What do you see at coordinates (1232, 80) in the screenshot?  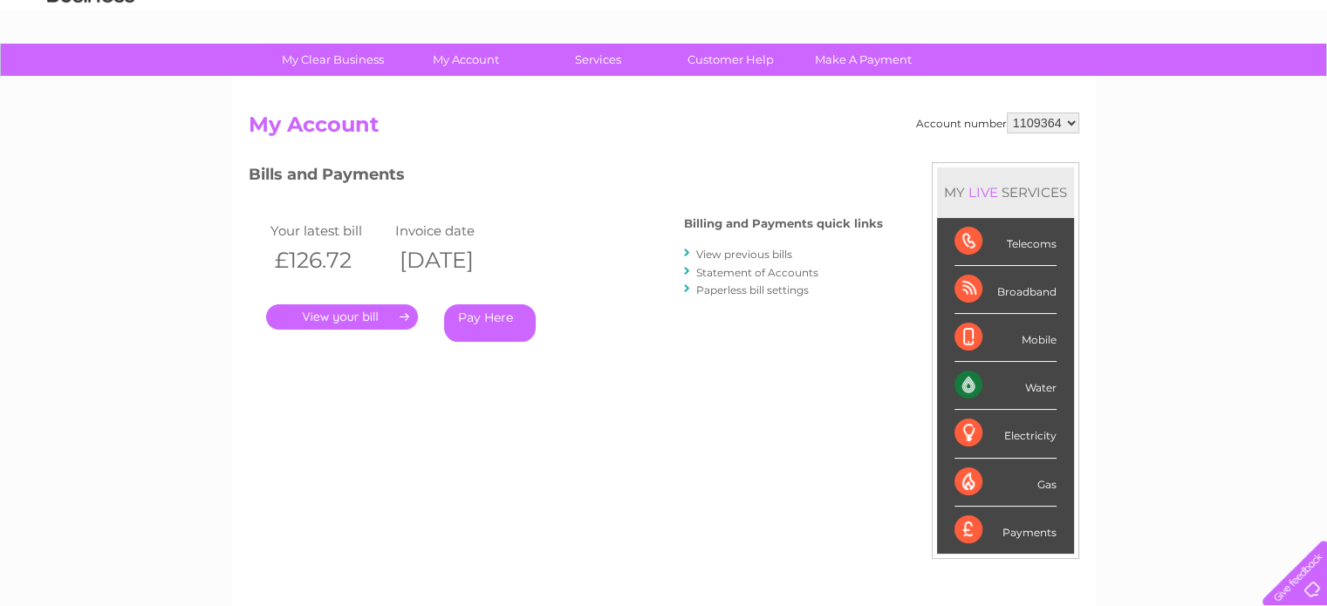 I see `a: Contact` at bounding box center [1232, 80].